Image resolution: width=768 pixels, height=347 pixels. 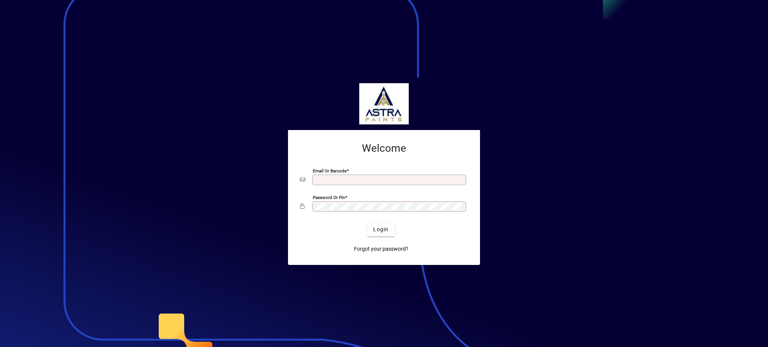 I want to click on h2: Welcome, so click(x=384, y=148).